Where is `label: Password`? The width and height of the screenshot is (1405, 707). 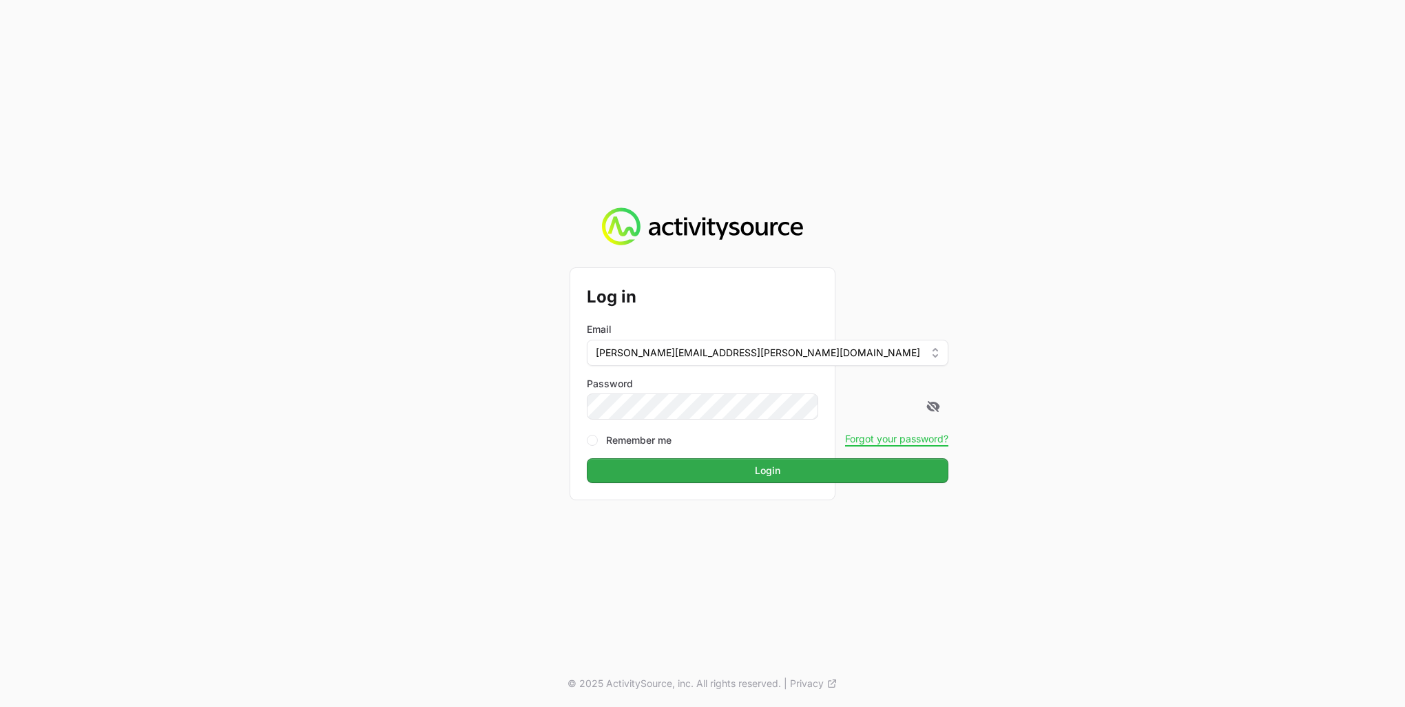 label: Password is located at coordinates (767, 384).